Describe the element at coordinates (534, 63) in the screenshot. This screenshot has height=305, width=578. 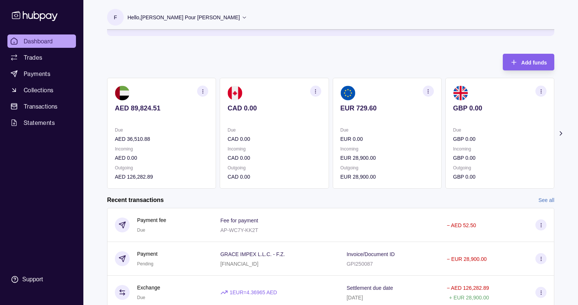
I see `span: Add funds` at that location.